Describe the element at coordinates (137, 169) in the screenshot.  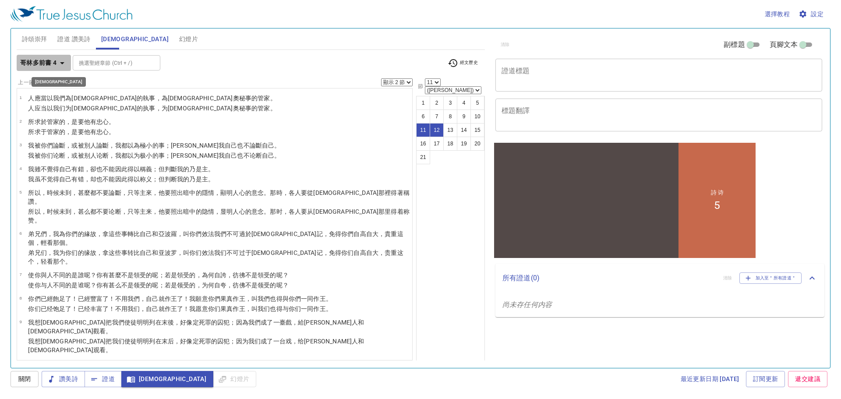
I see `wg4894: 自己` at that location.